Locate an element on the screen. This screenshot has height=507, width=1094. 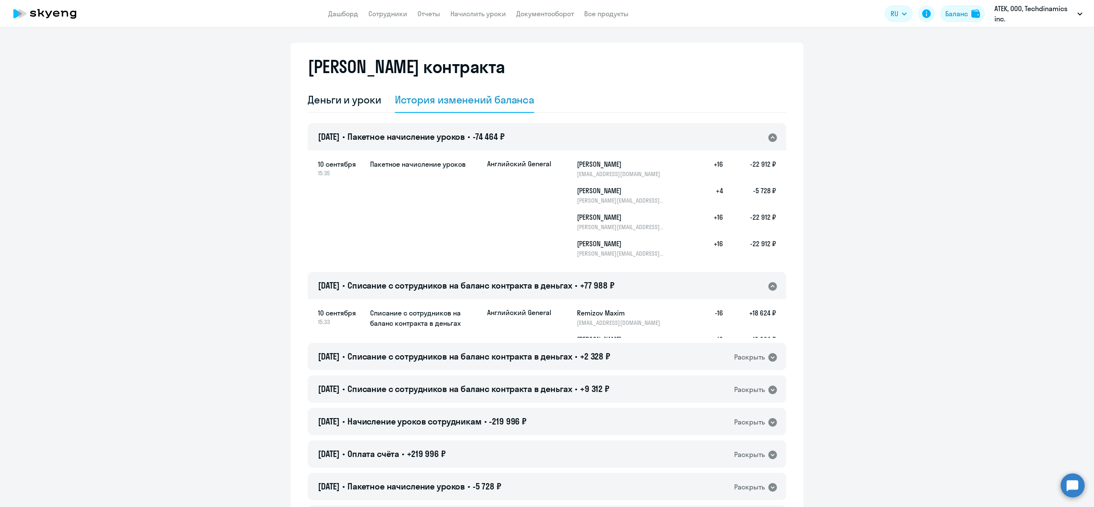
h5: Remizov Maxim is located at coordinates (621, 313).